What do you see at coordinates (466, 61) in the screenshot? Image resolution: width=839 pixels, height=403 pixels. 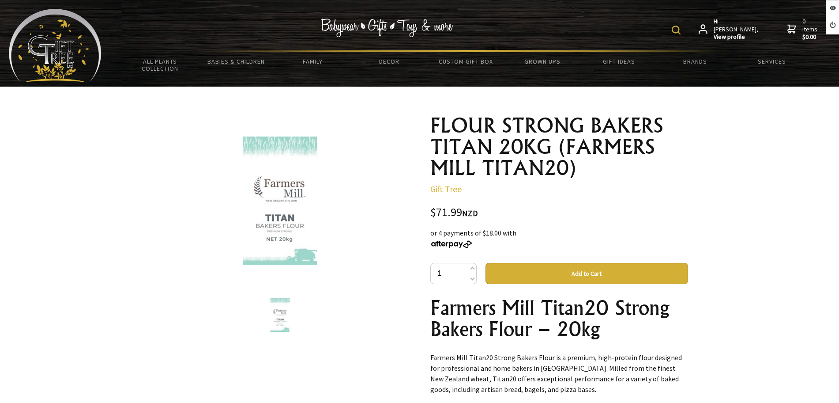 I see `a: Custom Gift Box` at bounding box center [466, 61].